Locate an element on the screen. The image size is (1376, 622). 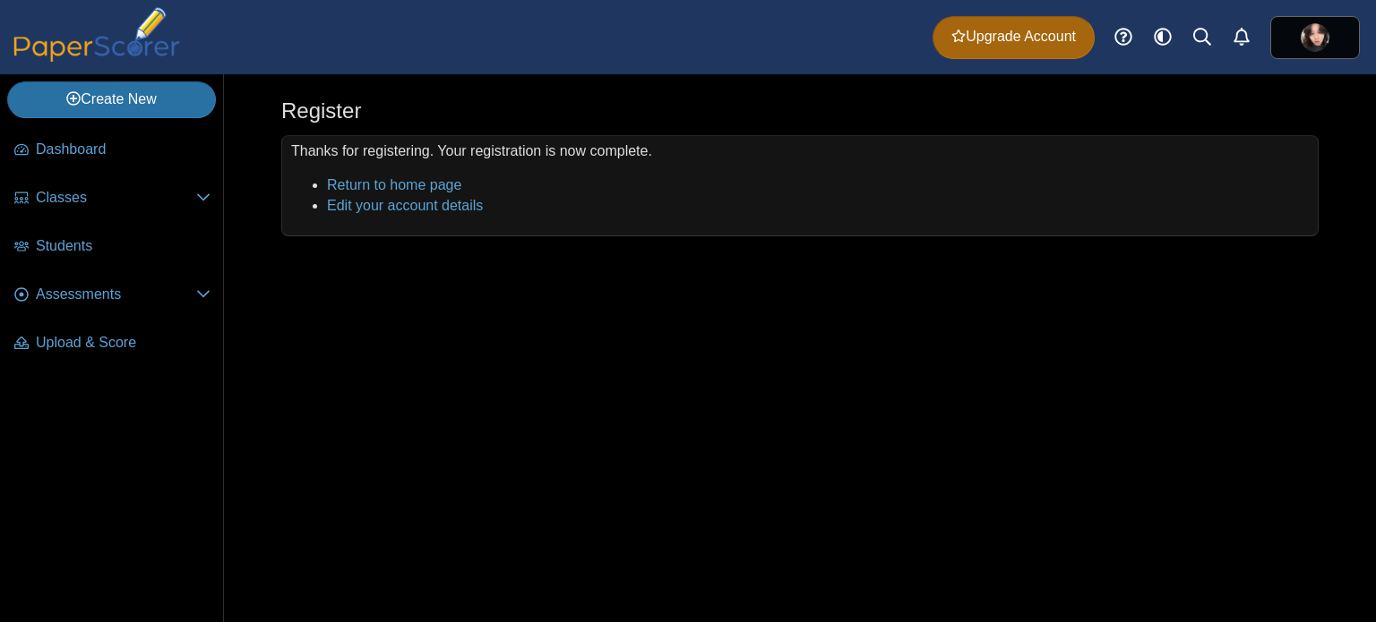
a: Classes is located at coordinates (112, 199).